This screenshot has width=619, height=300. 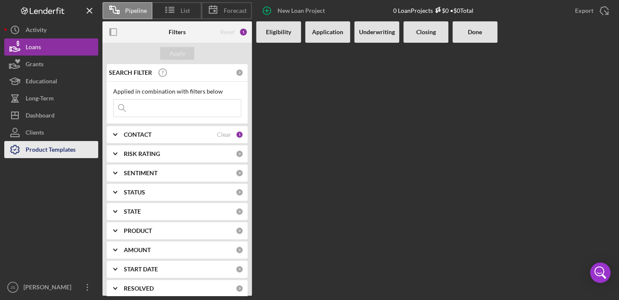 I want to click on div: Clients, so click(x=35, y=133).